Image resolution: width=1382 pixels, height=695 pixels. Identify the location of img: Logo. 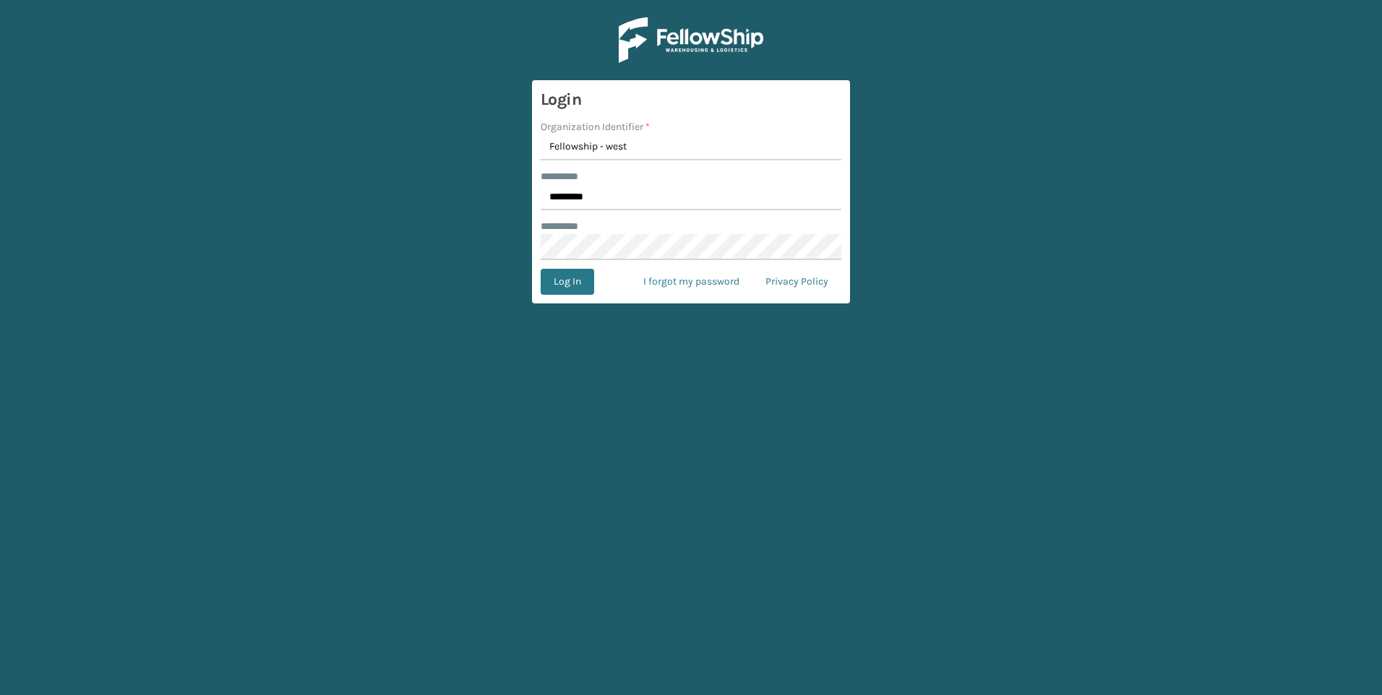
(691, 40).